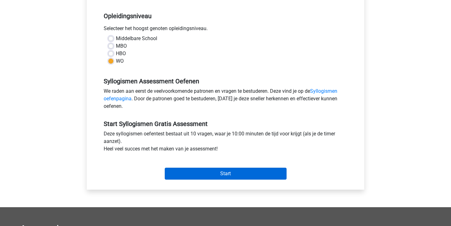 The width and height of the screenshot is (451, 226). Describe the element at coordinates (121, 54) in the screenshot. I see `label: HBO` at that location.